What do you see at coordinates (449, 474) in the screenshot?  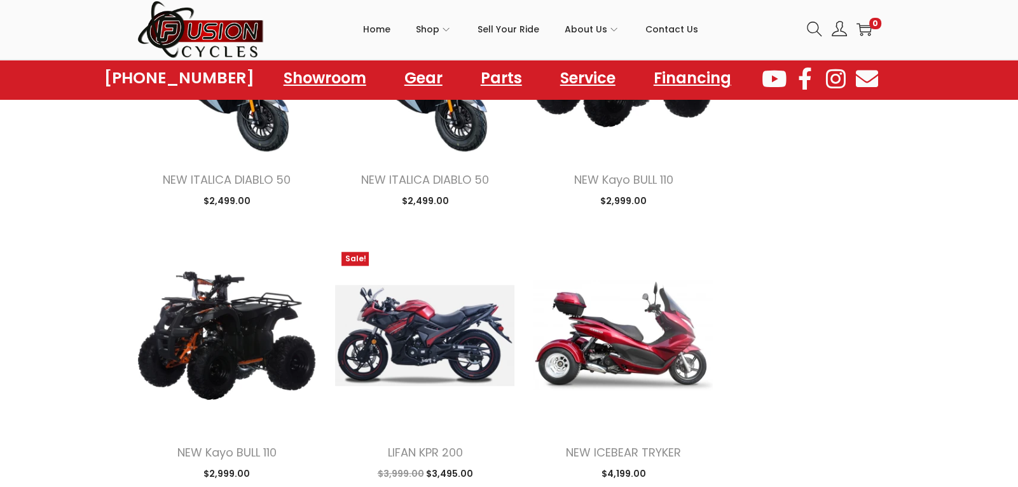 I see `span: 3,495.00` at bounding box center [449, 474].